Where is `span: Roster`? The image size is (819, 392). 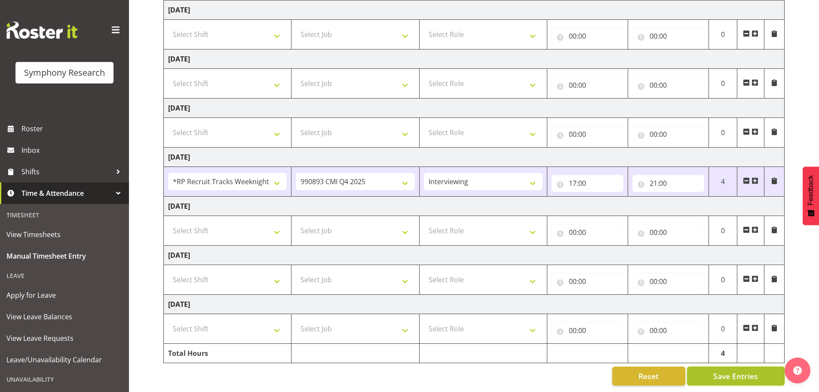 span: Roster is located at coordinates (73, 129).